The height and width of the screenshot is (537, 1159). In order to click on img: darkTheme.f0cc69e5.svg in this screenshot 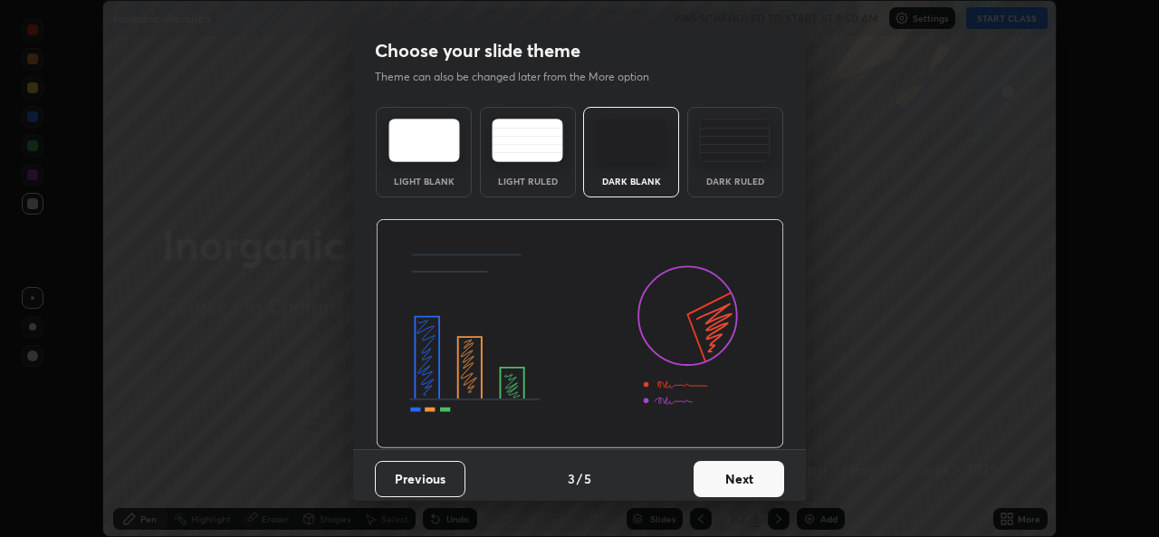, I will do `click(631, 140)`.